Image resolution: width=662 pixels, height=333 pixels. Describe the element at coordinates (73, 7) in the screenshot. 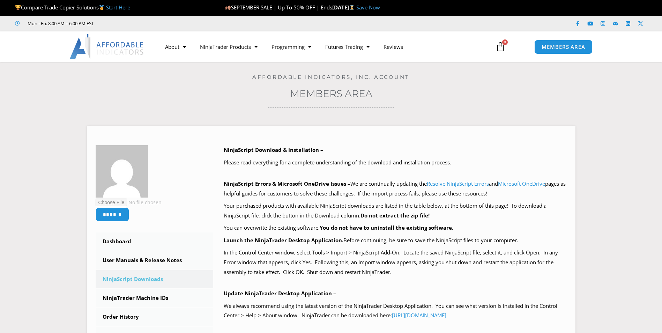

I see `span: Compare Trade Copier Solutions` at that location.